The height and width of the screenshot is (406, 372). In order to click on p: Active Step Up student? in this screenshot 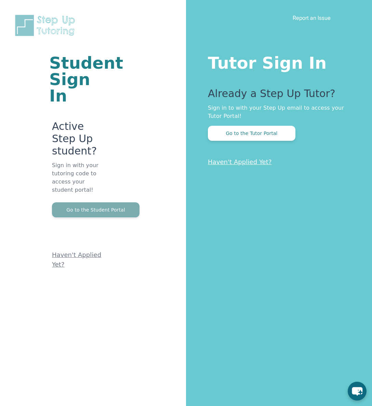, I will do `click(78, 141)`.